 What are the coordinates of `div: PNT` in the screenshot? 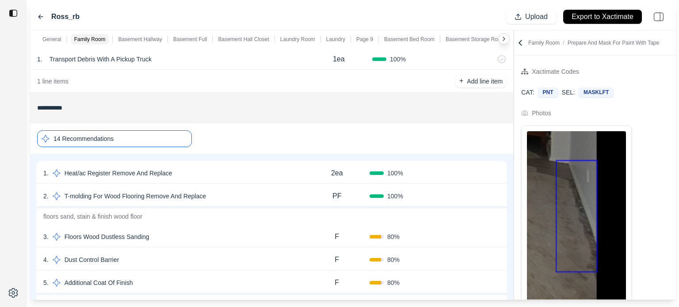 It's located at (548, 92).